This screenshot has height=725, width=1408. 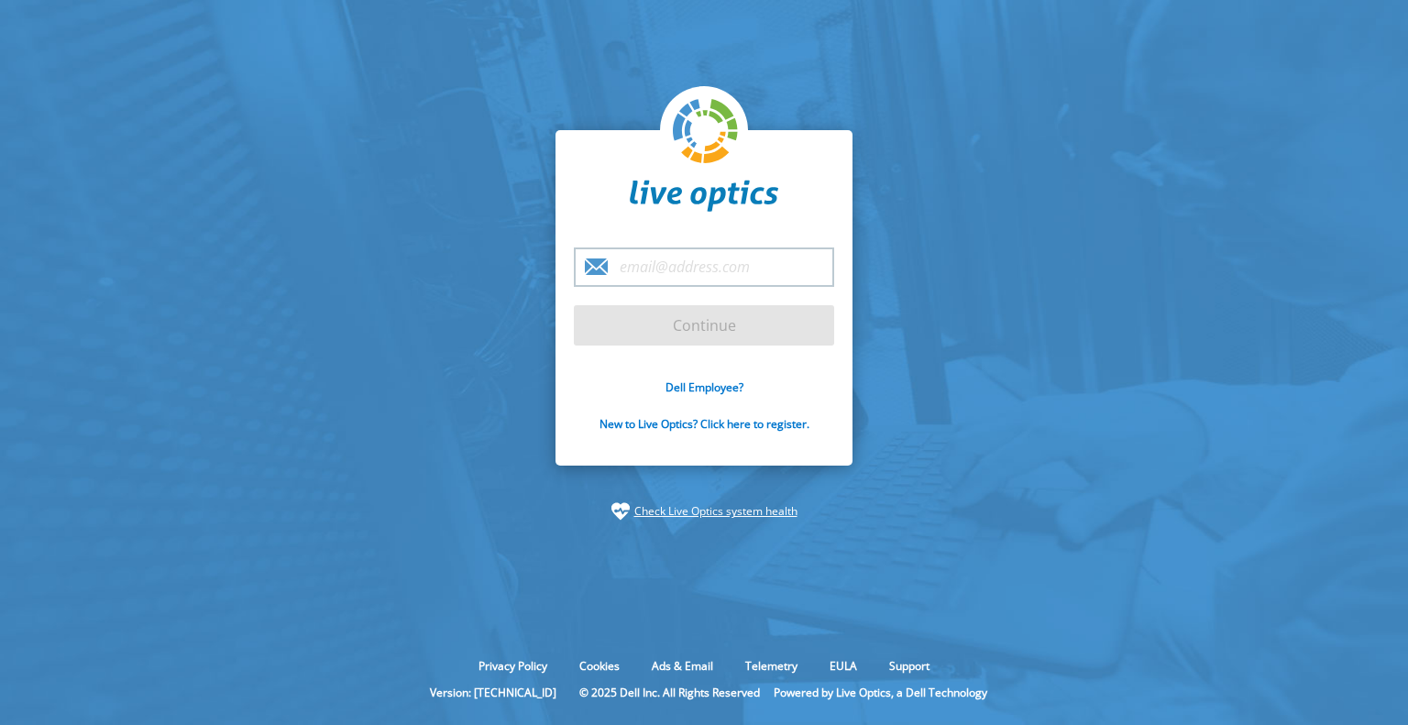 What do you see at coordinates (880, 692) in the screenshot?
I see `li: Powered by Live Optics, a Dell Technology` at bounding box center [880, 692].